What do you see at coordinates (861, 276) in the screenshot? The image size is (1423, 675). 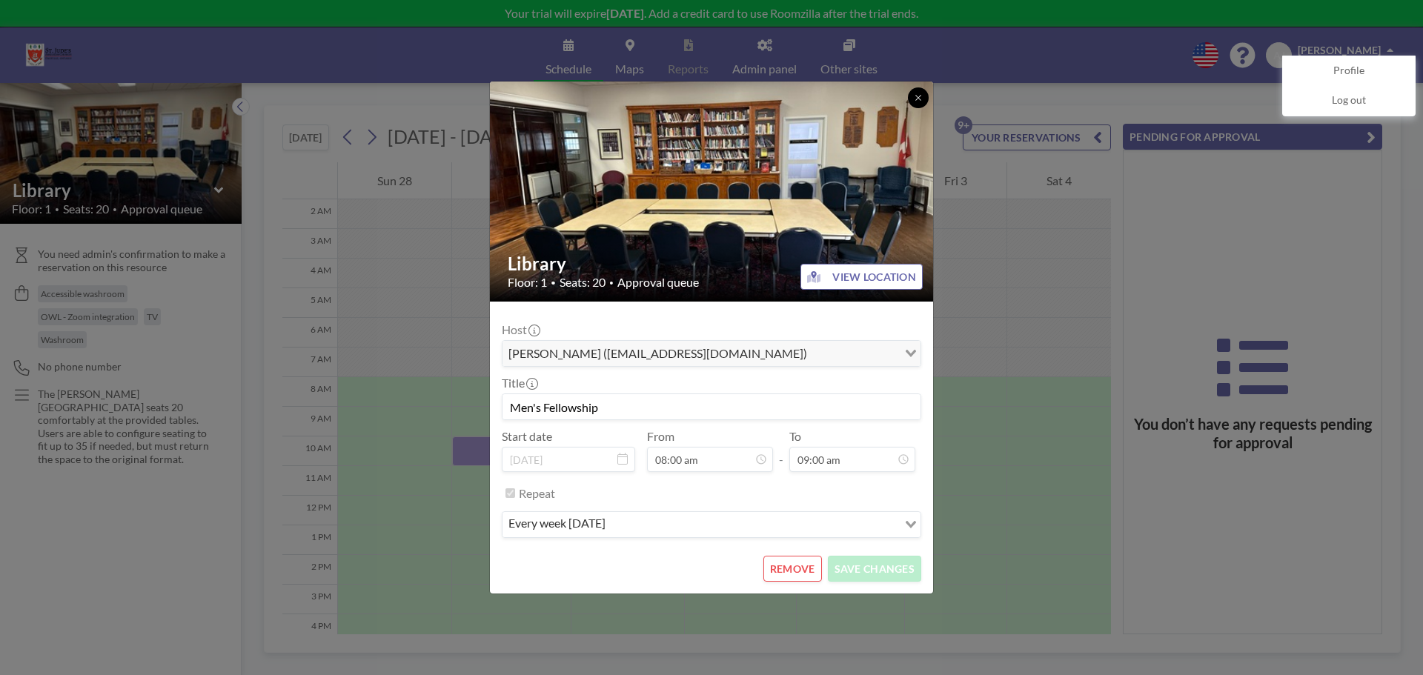 I see `button: VIEW LOCATION` at bounding box center [861, 276].